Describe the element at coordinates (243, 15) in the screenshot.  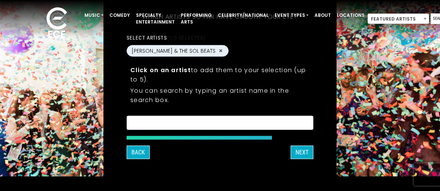
I see `a: Celebrity/National` at that location.